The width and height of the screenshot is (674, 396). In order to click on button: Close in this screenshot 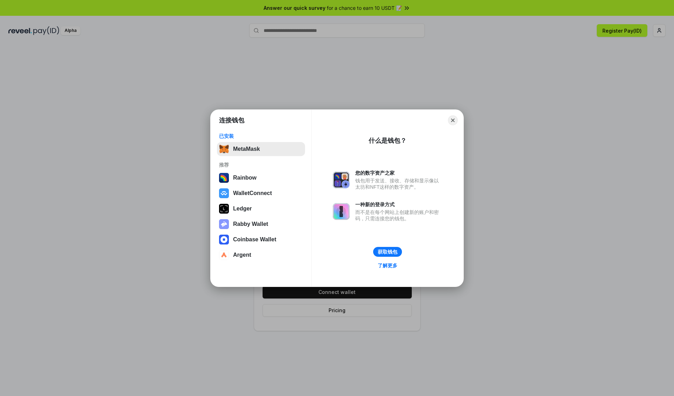, I will do `click(453, 120)`.